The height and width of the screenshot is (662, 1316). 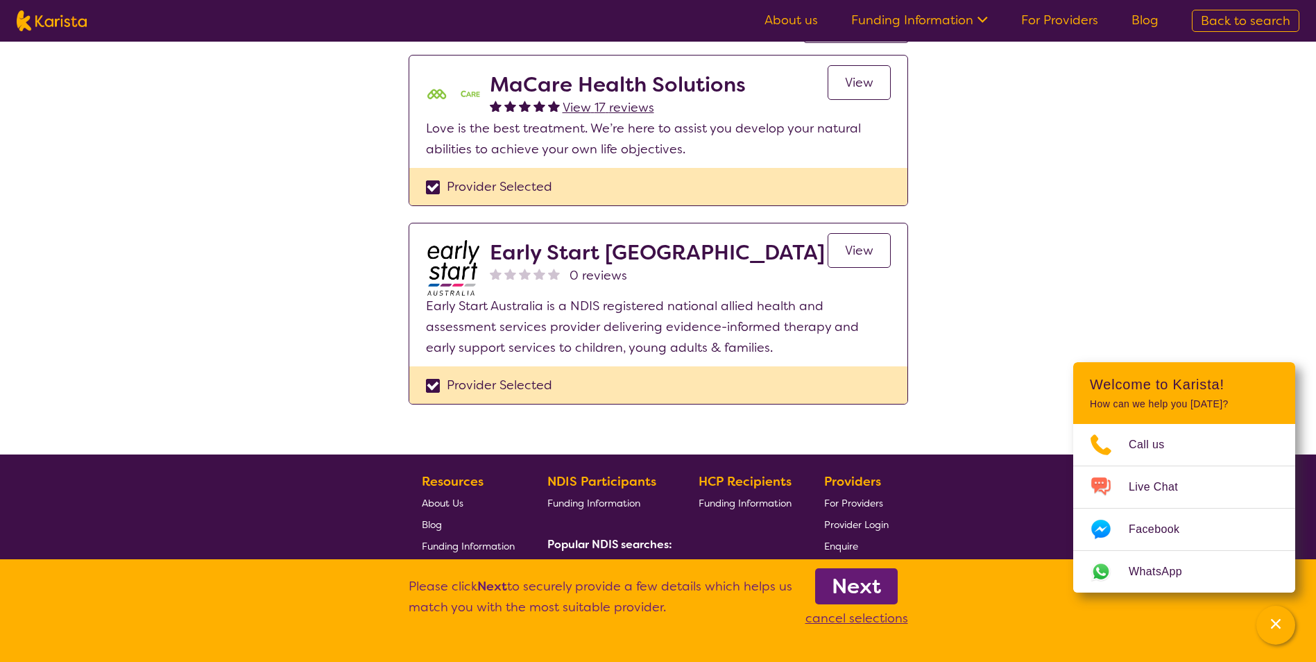 What do you see at coordinates (856, 524) in the screenshot?
I see `a: Provider Login` at bounding box center [856, 524].